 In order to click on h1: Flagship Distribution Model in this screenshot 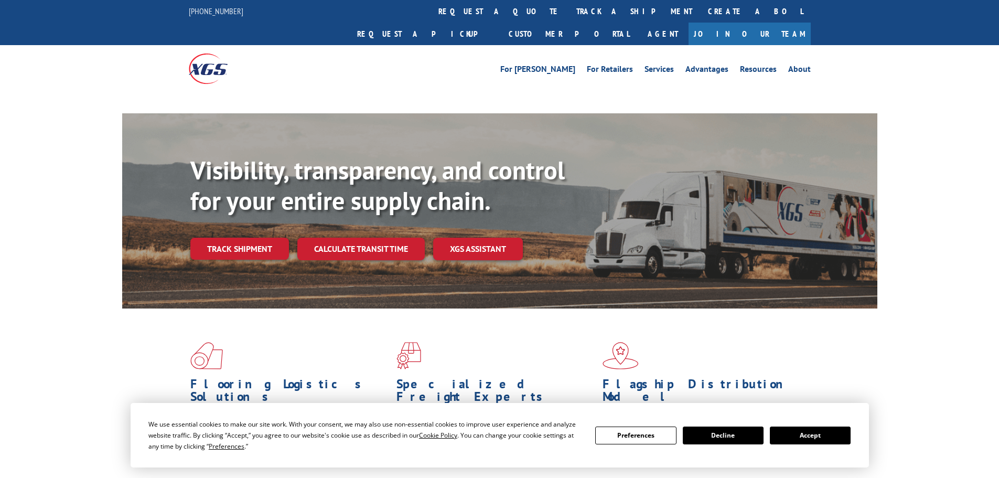, I will do `click(702, 393)`.